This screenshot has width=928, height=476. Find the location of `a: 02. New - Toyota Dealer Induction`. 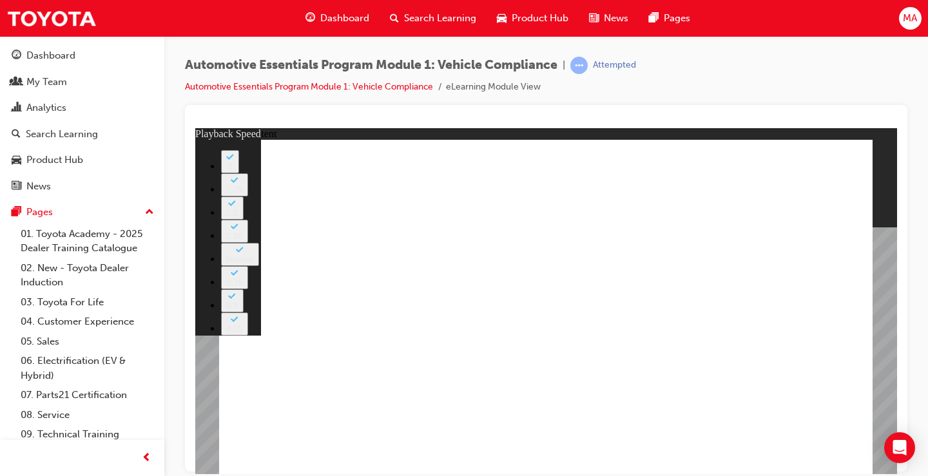

a: 02. New - Toyota Dealer Induction is located at coordinates (87, 275).